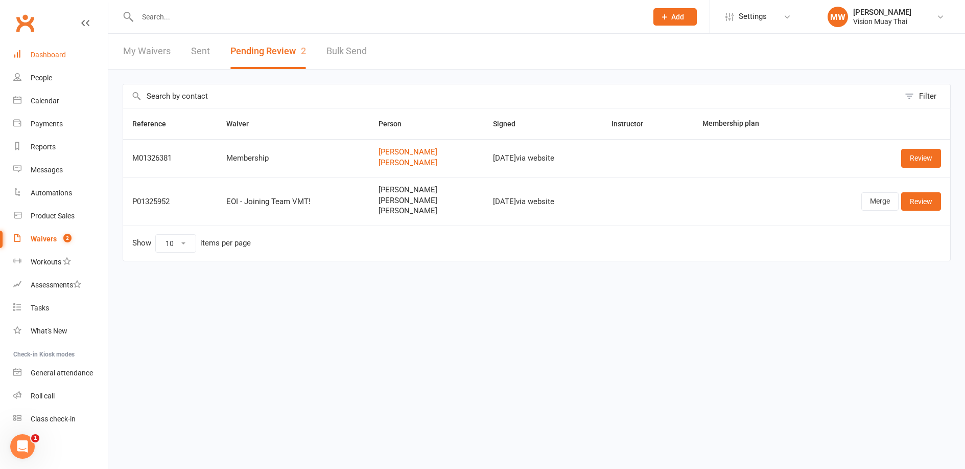 The width and height of the screenshot is (965, 469). What do you see at coordinates (880, 201) in the screenshot?
I see `a: Merge` at bounding box center [880, 201].